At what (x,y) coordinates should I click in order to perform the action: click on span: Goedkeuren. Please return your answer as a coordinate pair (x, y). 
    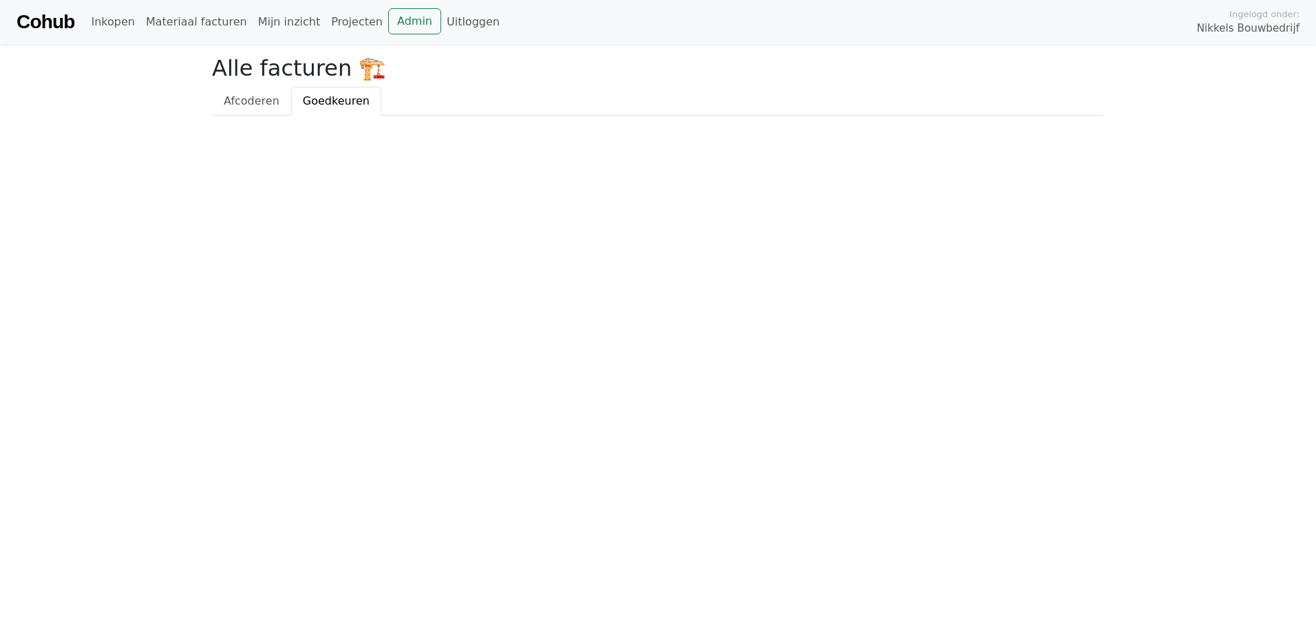
    Looking at the image, I should click on (336, 101).